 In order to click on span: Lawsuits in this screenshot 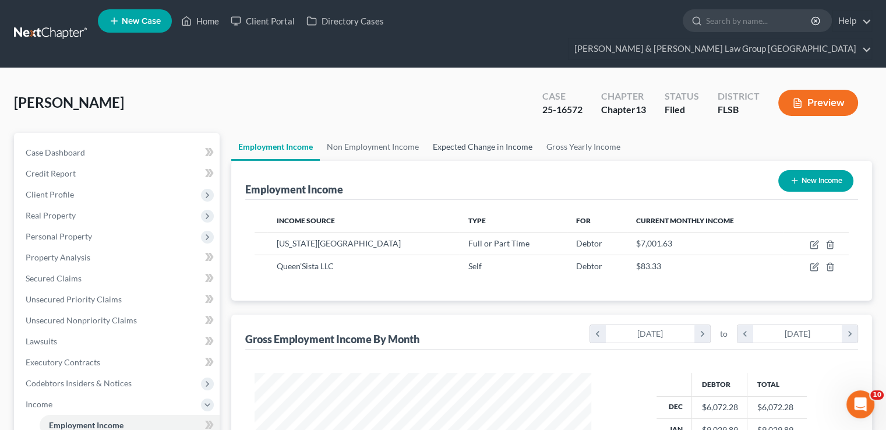, I will do `click(41, 341)`.